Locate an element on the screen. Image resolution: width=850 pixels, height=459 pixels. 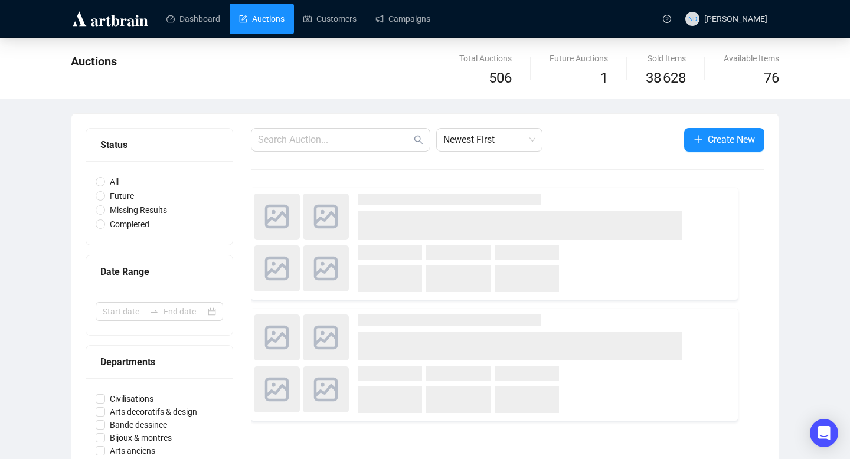
span: Civilisations is located at coordinates (132, 399).